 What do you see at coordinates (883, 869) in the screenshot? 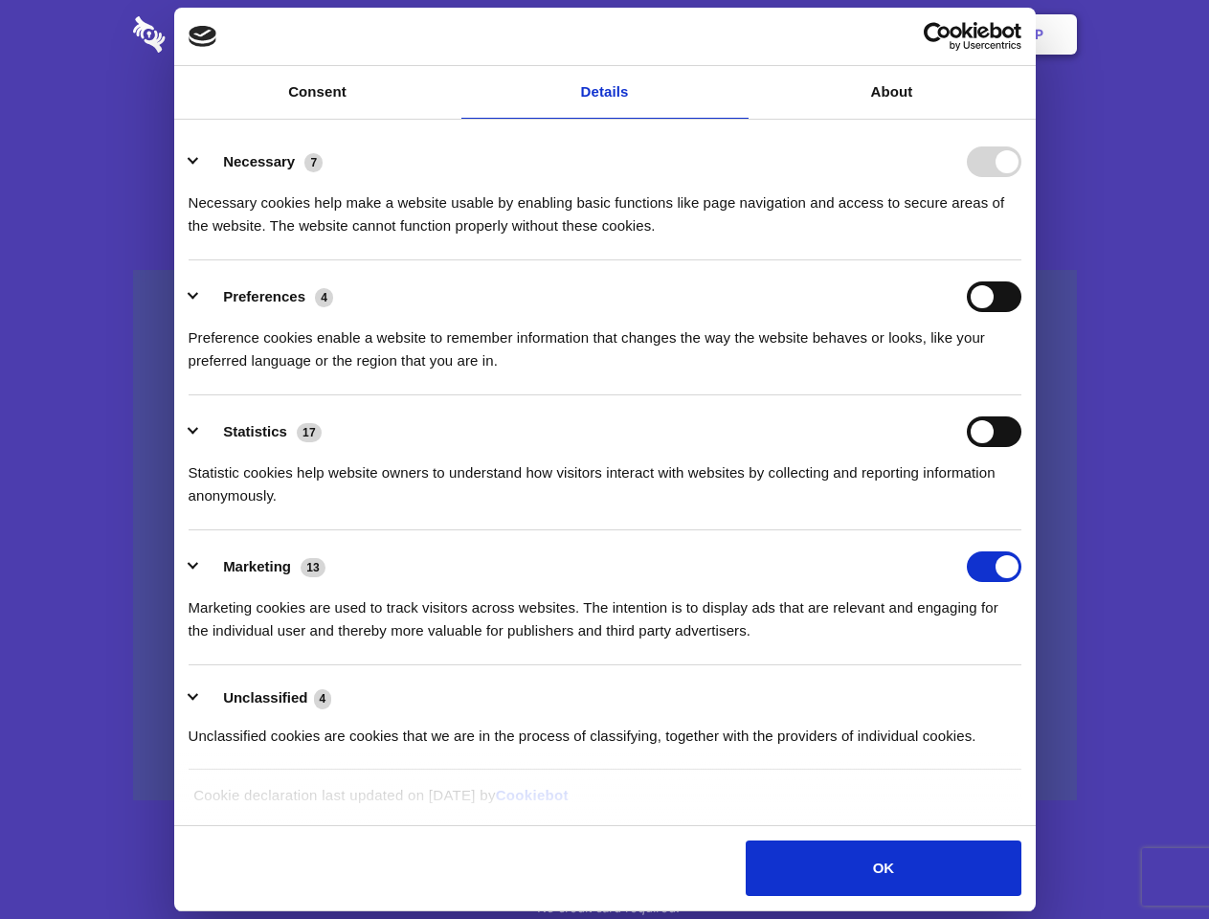
I see `button: OK` at bounding box center [883, 869].